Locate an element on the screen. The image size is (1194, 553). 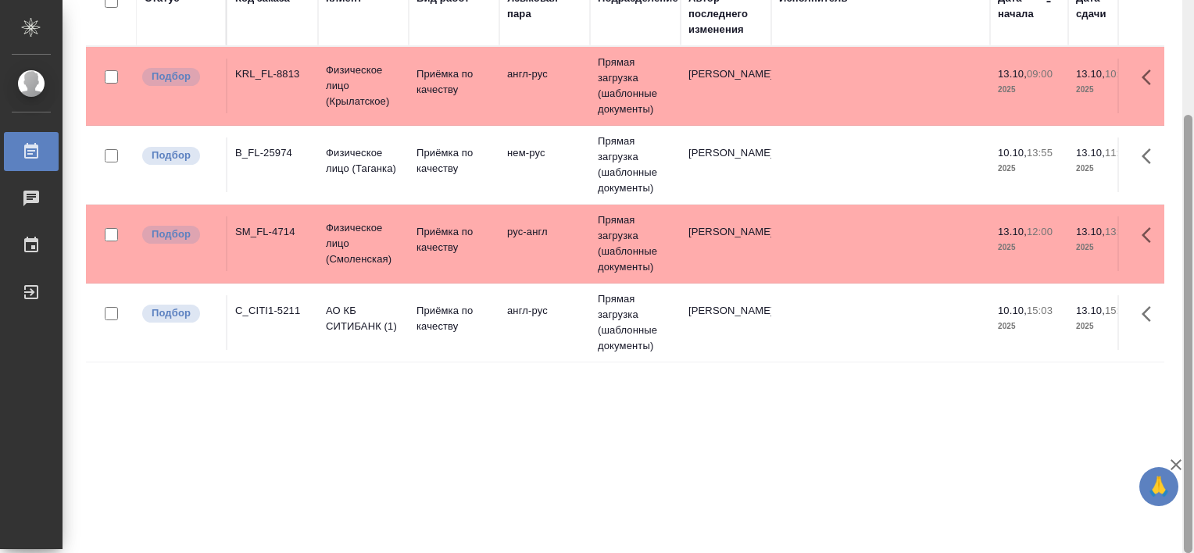
p: АО КБ СИТИБАНК (1) is located at coordinates (363, 319).